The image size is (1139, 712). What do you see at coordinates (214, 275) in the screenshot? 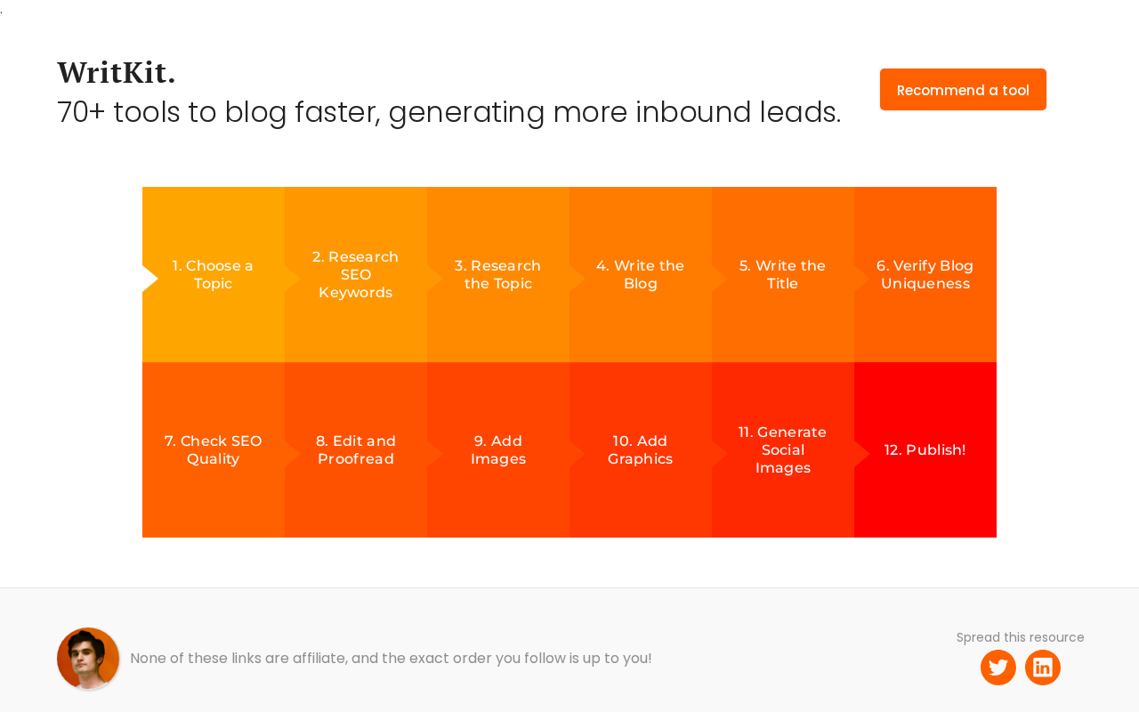
I see `div: 1. Choose a Topic` at bounding box center [214, 275].